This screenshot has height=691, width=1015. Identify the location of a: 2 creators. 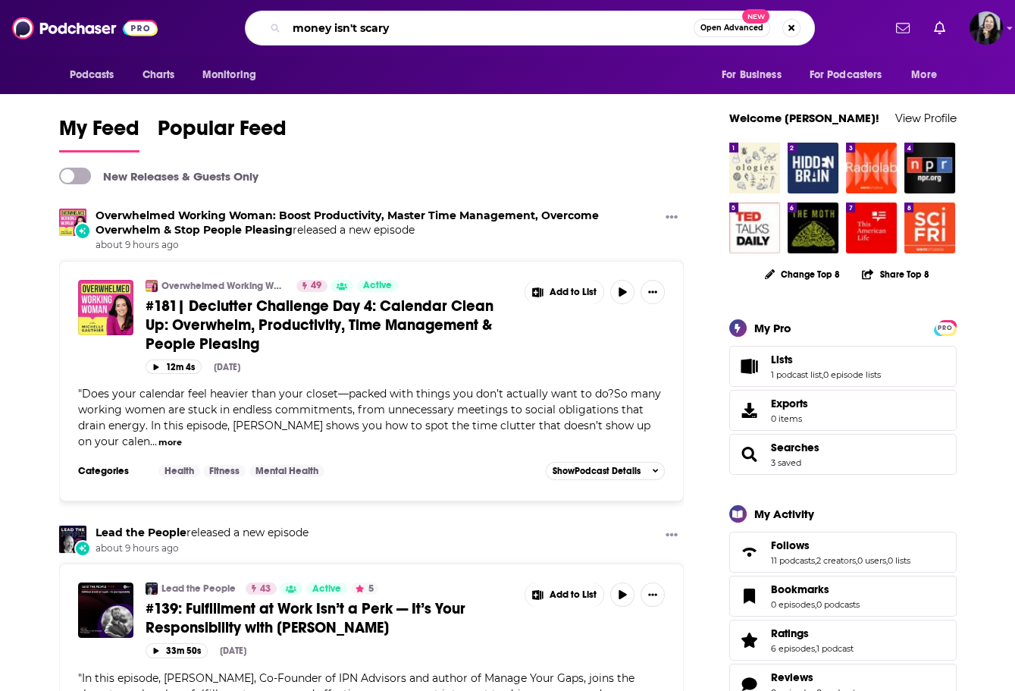
(837, 560).